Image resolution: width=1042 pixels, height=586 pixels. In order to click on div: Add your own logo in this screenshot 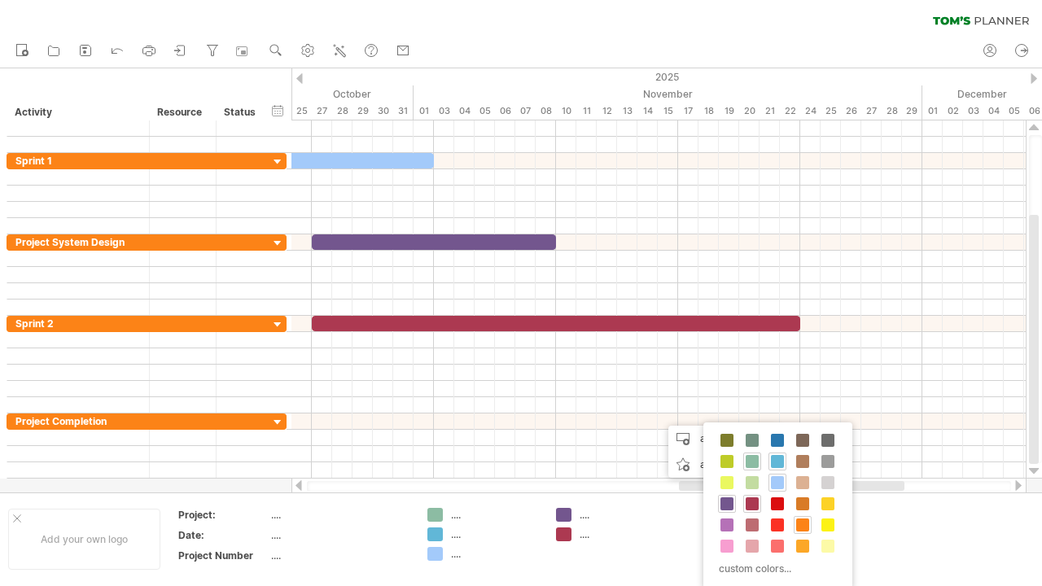, I will do `click(84, 539)`.